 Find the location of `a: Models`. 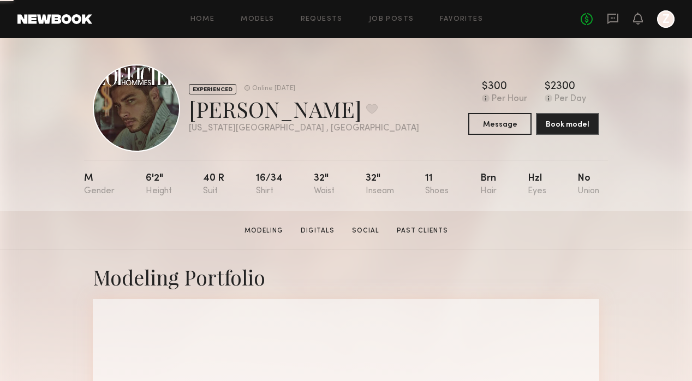

a: Models is located at coordinates (257, 19).